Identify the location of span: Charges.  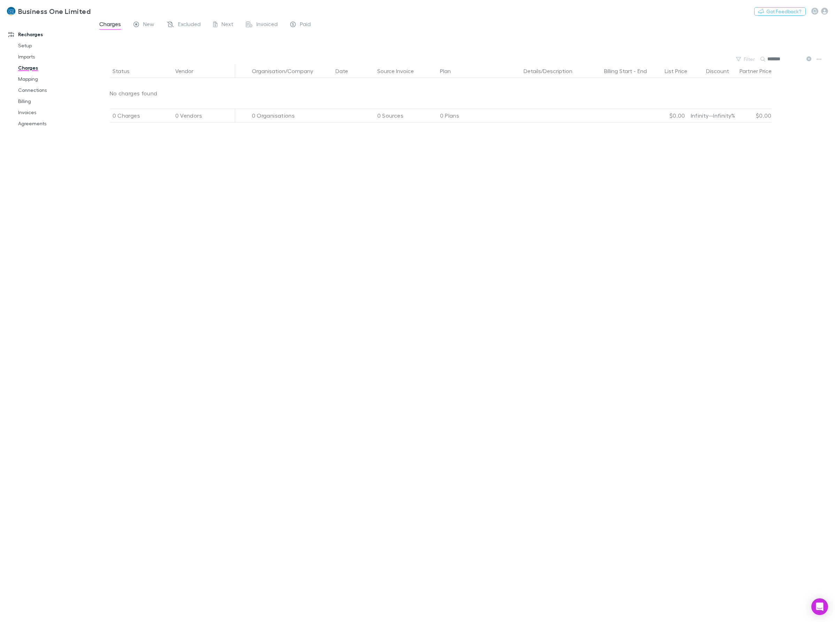
(110, 25).